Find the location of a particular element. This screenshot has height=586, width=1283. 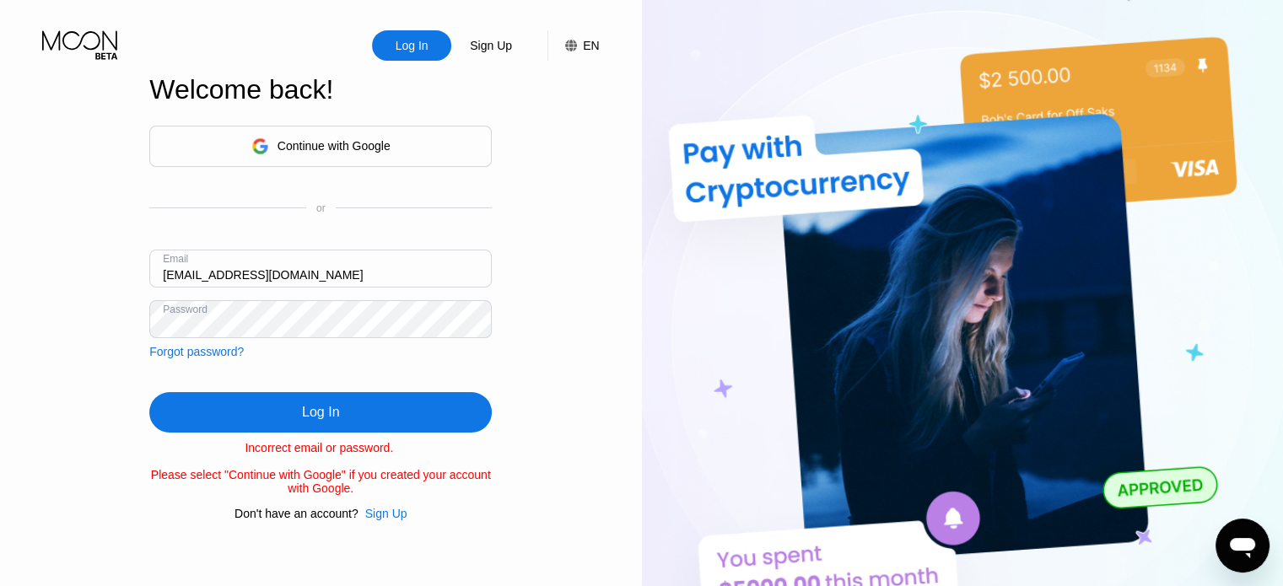

div: Incorrect email or password. Please select "Continue with Google" if you created your account wit... is located at coordinates (321, 468).